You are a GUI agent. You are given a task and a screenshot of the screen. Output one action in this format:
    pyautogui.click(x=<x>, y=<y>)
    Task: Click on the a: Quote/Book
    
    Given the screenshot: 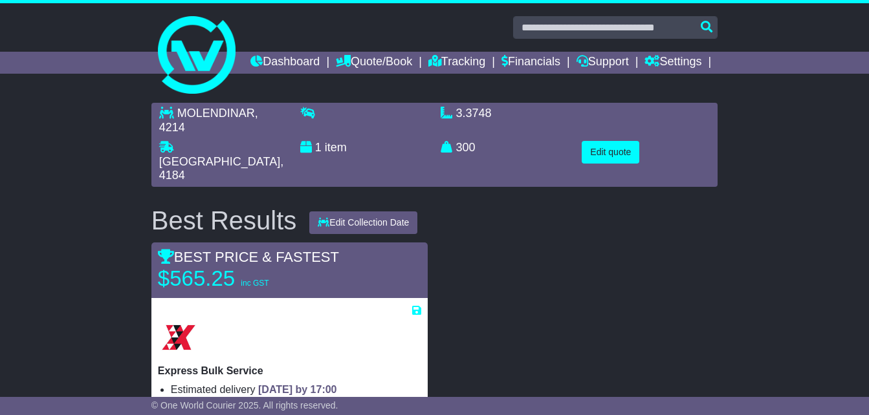 What is the action you would take?
    pyautogui.click(x=374, y=63)
    